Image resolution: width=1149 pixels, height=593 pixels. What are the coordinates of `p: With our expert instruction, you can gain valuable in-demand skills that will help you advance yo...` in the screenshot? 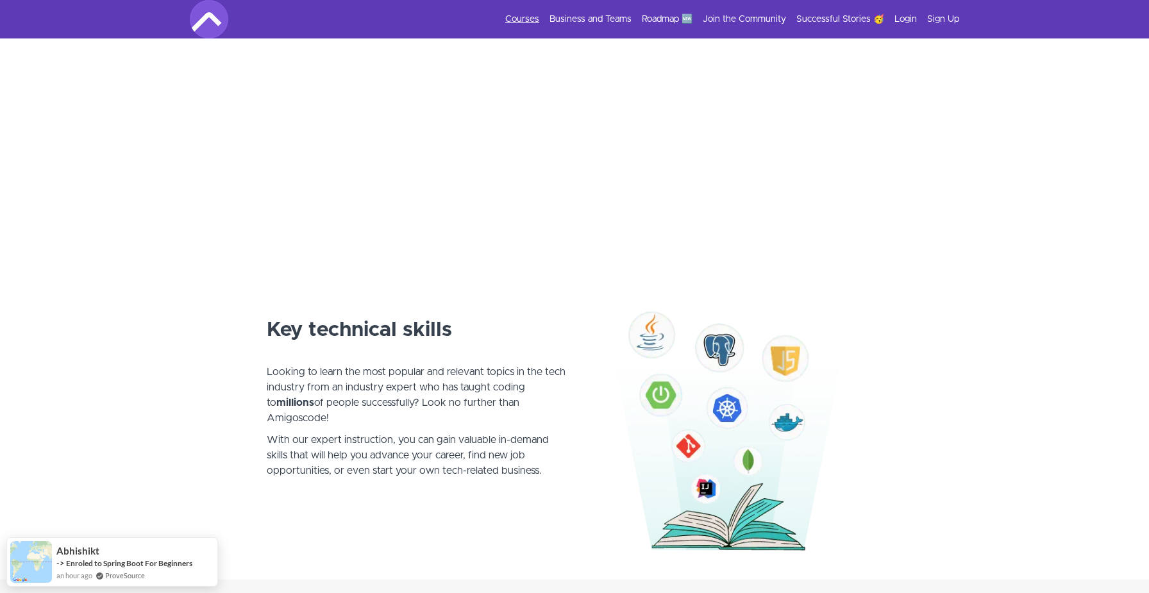 It's located at (417, 463).